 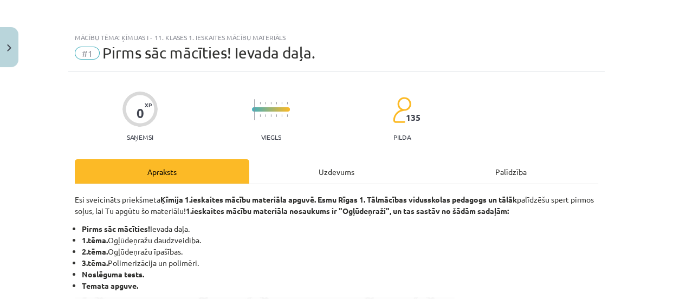 I want to click on li: Ievada daļa., so click(x=340, y=229).